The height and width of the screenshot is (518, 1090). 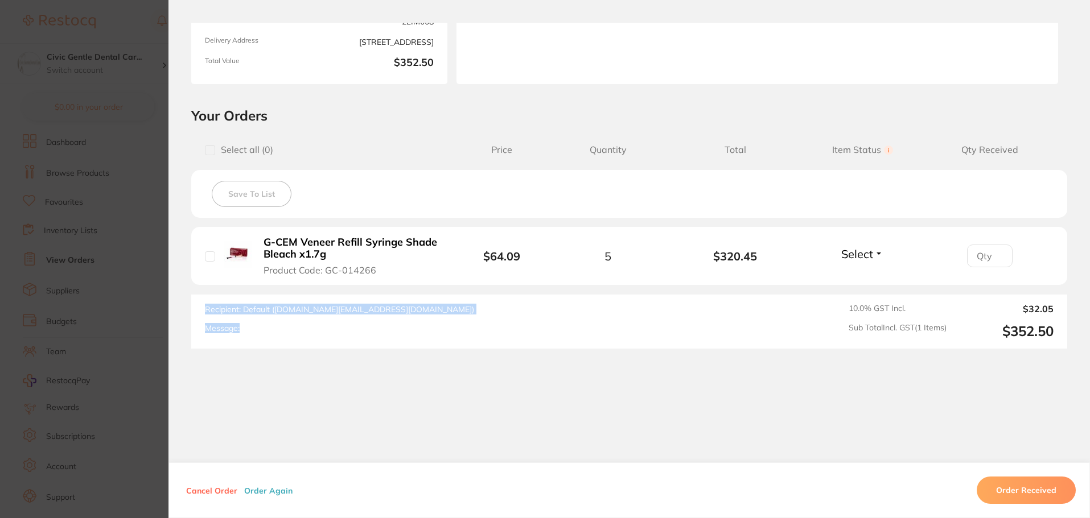 I want to click on span: Sub Total Incl. GST ( 1 Items), so click(x=897, y=331).